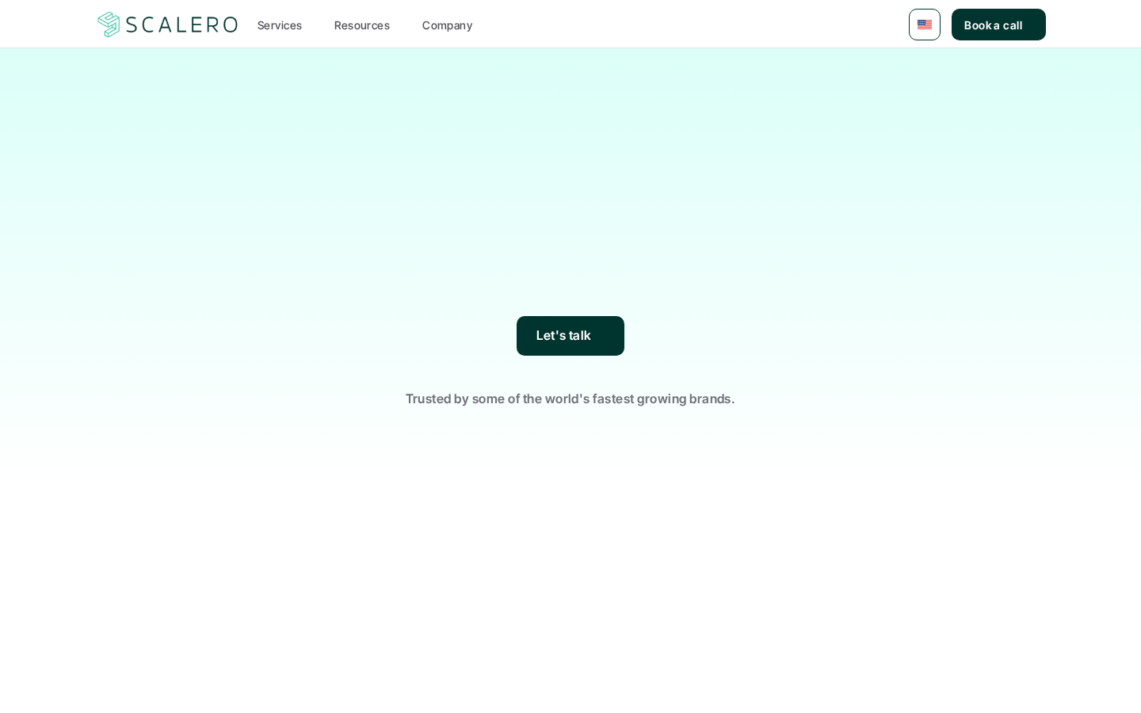 The width and height of the screenshot is (1141, 713). Describe the element at coordinates (992, 25) in the screenshot. I see `p: Book a call` at that location.